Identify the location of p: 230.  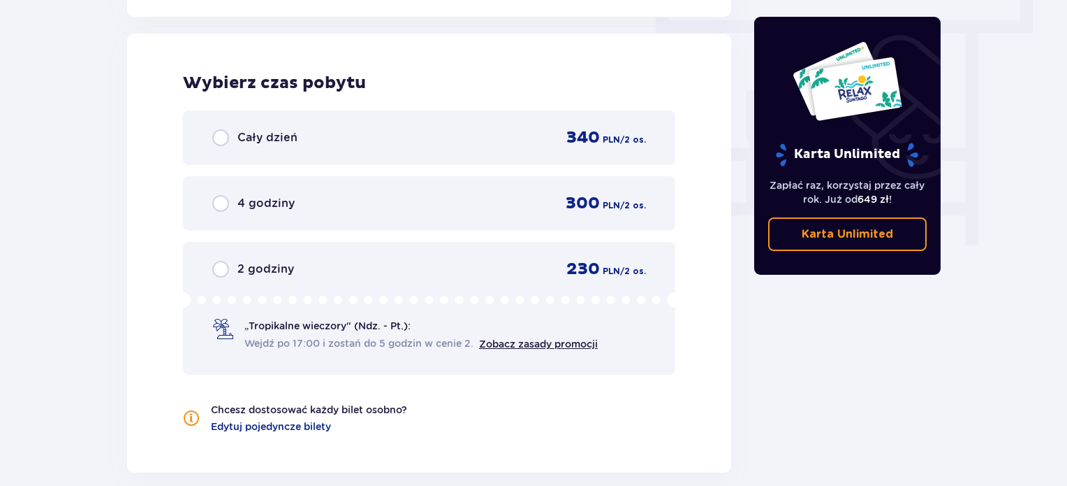
(583, 269).